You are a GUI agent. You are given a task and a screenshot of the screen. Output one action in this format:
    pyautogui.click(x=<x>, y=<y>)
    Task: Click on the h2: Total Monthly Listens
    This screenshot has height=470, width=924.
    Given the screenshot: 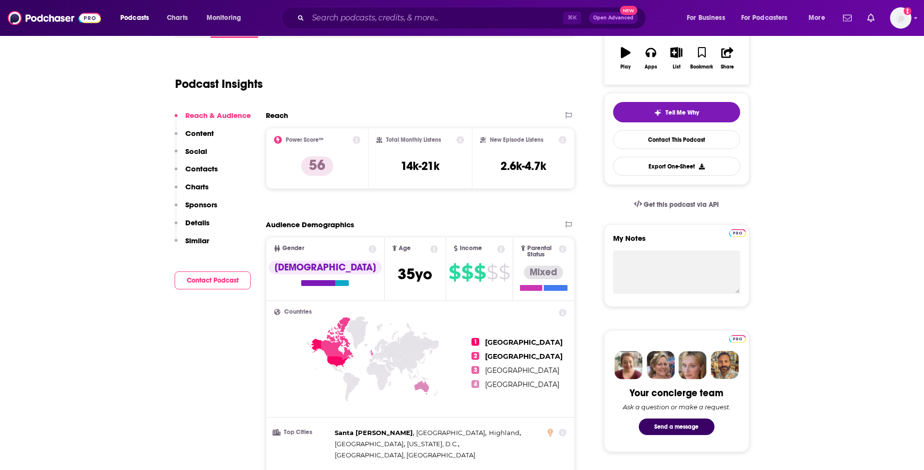 What is the action you would take?
    pyautogui.click(x=413, y=140)
    